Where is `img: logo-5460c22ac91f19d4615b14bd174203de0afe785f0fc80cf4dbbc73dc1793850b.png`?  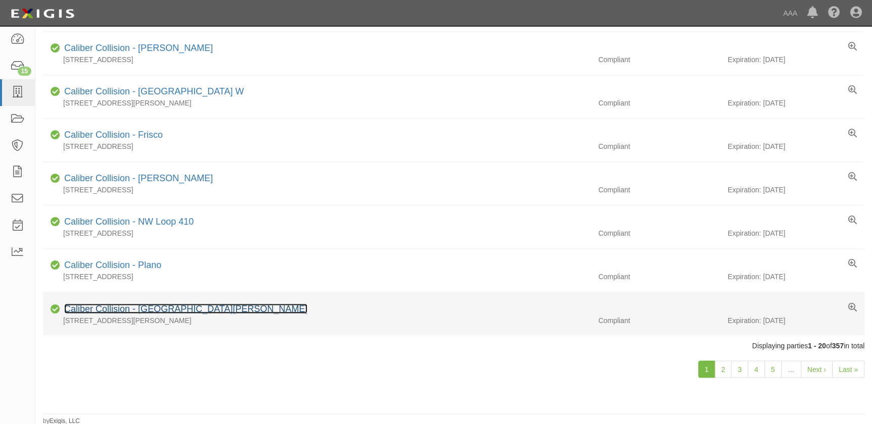 img: logo-5460c22ac91f19d4615b14bd174203de0afe785f0fc80cf4dbbc73dc1793850b.png is located at coordinates (42, 14).